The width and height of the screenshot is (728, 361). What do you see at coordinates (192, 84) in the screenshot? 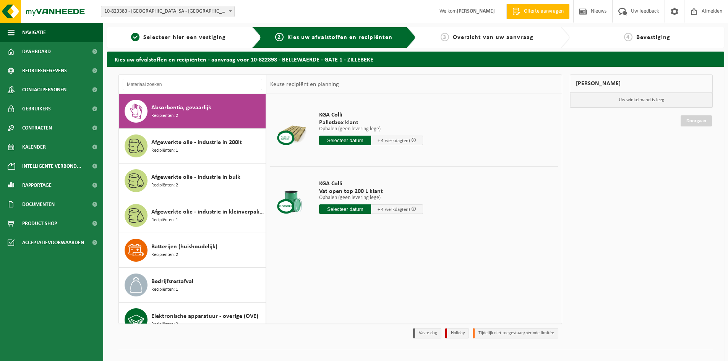
I see `input: Materiaal zoeken` at bounding box center [192, 84].